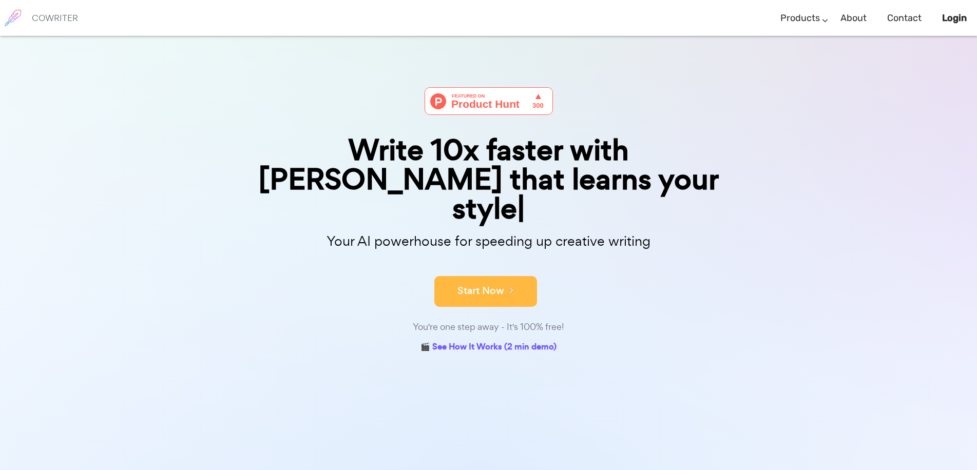 The width and height of the screenshot is (977, 470). Describe the element at coordinates (954, 18) in the screenshot. I see `b: Login` at that location.